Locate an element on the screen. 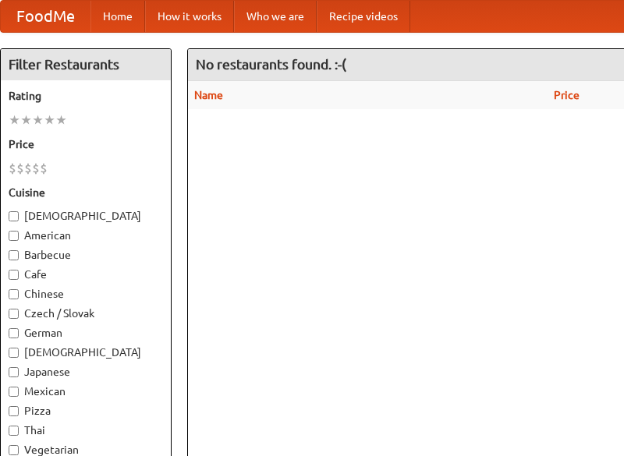  input: Thai is located at coordinates (13, 431).